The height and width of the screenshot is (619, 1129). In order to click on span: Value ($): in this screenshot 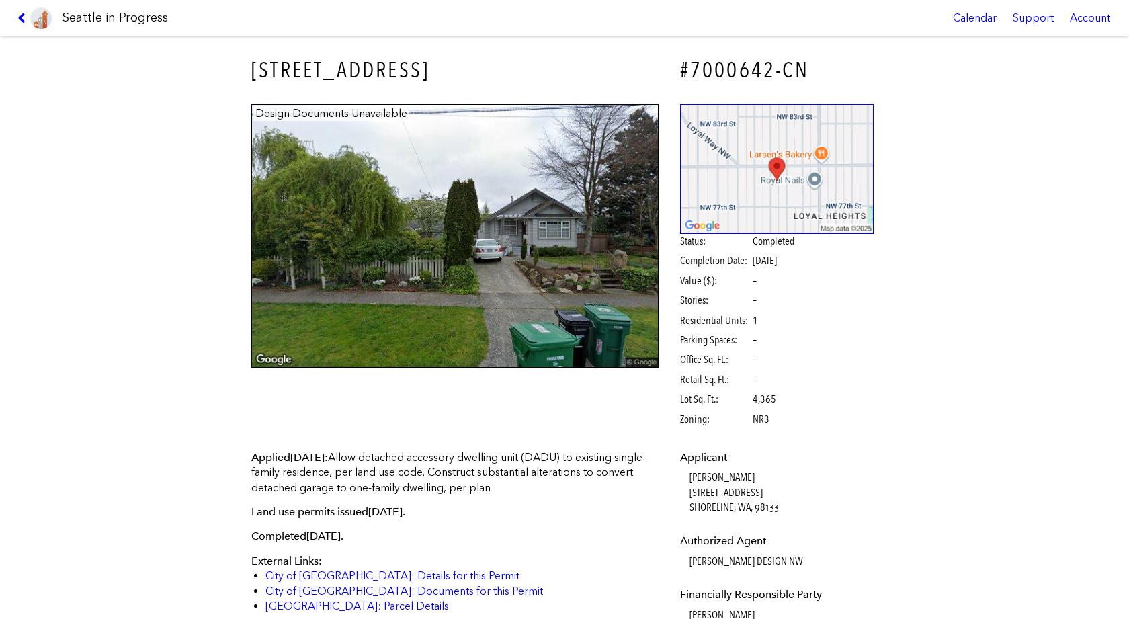, I will do `click(715, 281)`.